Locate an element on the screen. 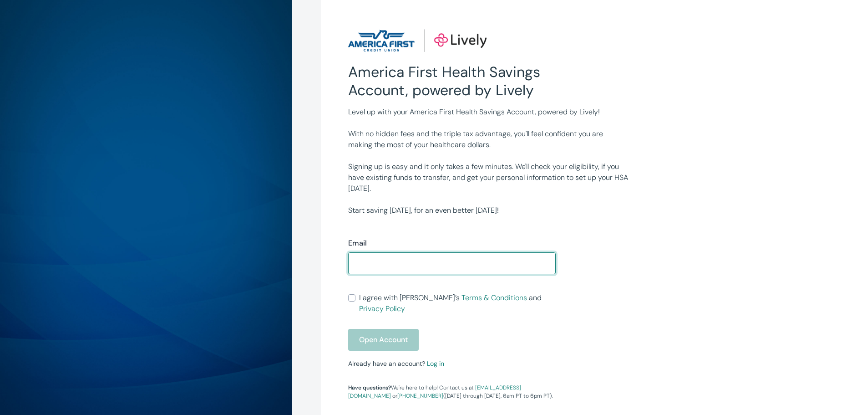  small: Already have an account? is located at coordinates (396, 363).